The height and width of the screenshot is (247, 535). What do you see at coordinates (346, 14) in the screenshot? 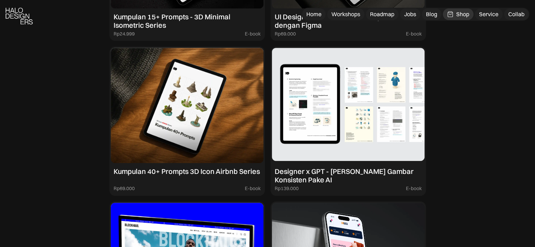
I see `a: Workshops` at bounding box center [346, 14].